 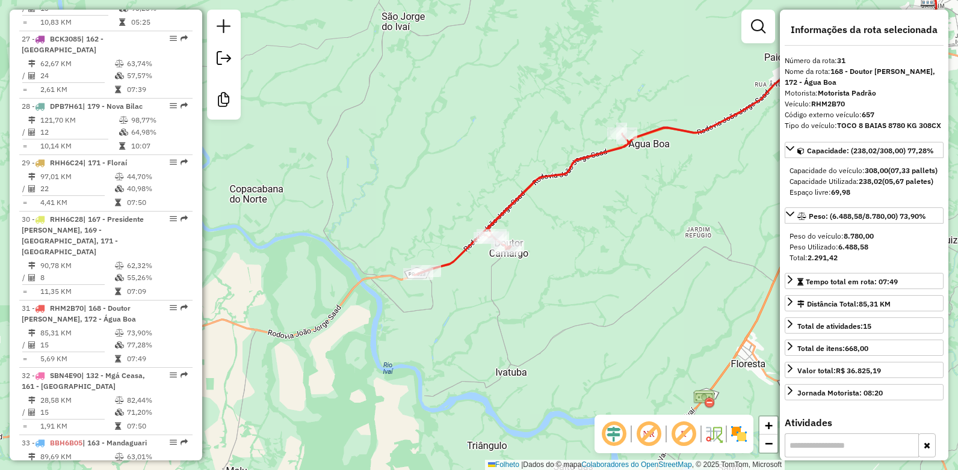 I want to click on font: 77,28%, so click(x=140, y=345).